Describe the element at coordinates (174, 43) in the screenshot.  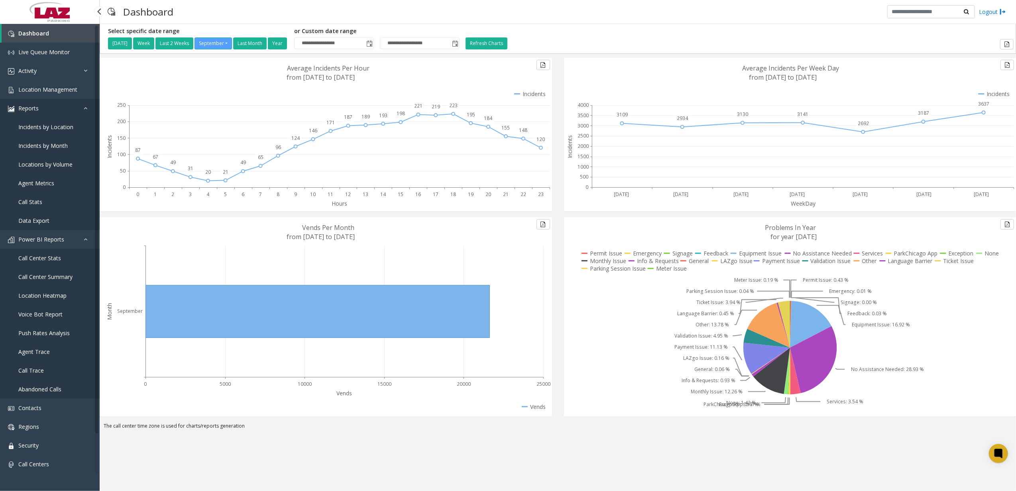
I see `button: Last 2 Weeks` at that location.